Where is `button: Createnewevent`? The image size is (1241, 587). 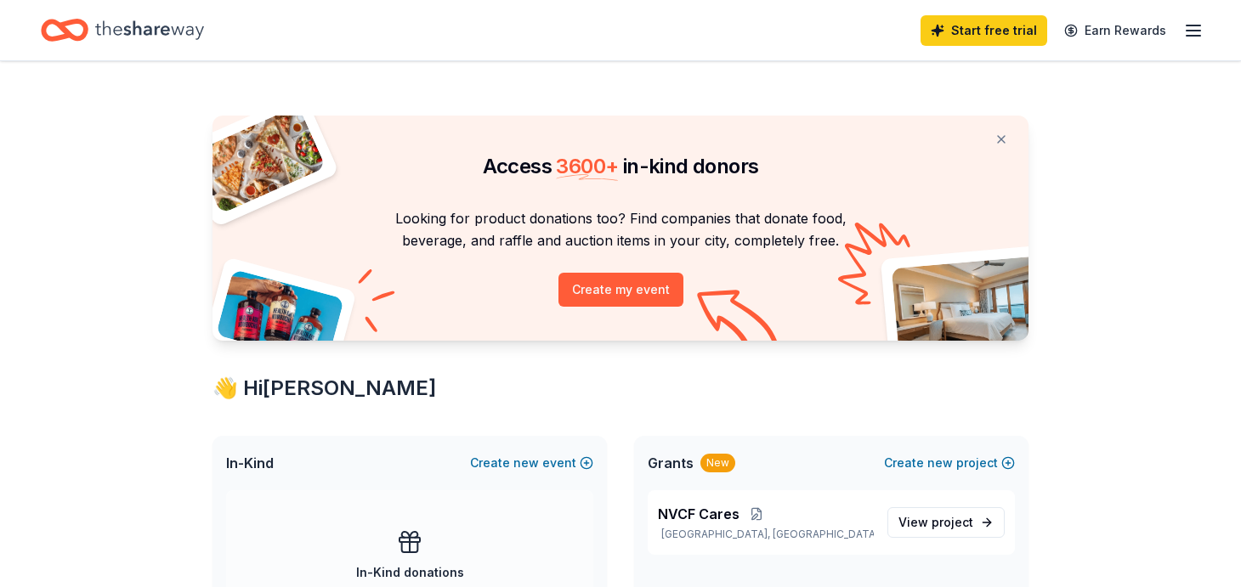
button: Createnewevent is located at coordinates (531, 463).